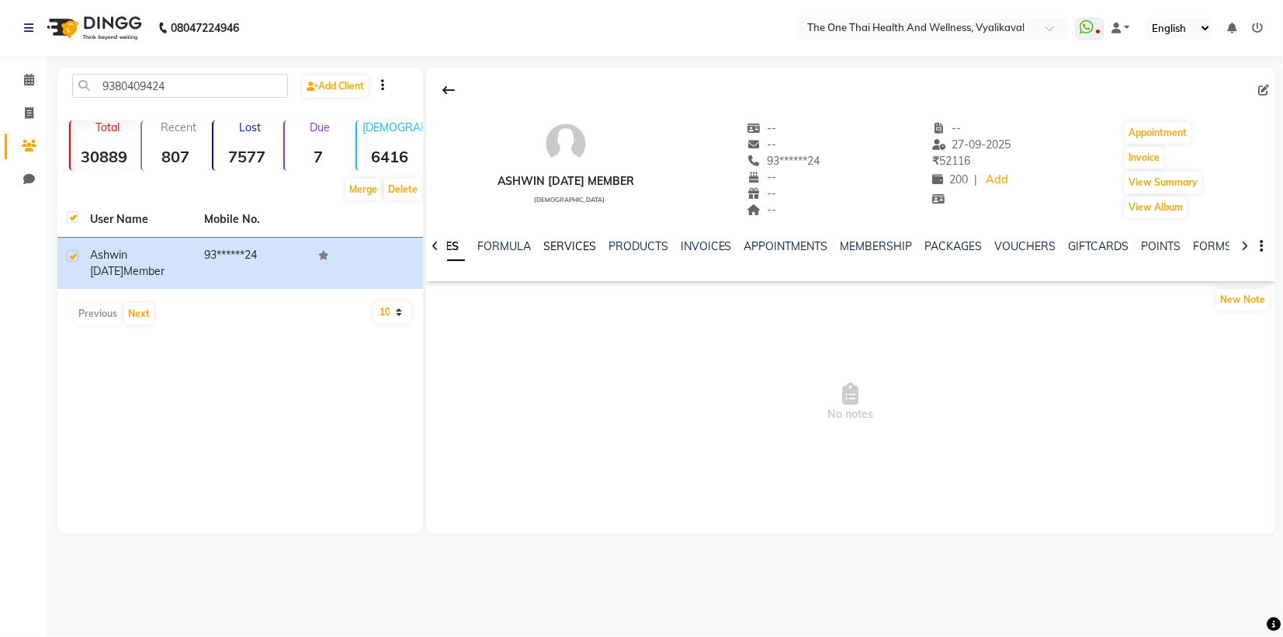 This screenshot has width=1283, height=637. I want to click on p: Due, so click(320, 127).